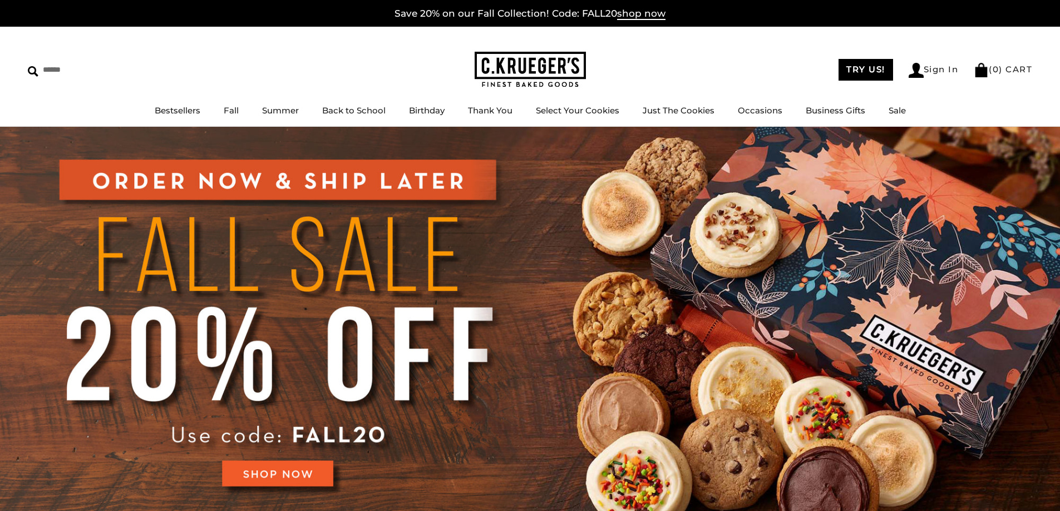 The height and width of the screenshot is (511, 1060). Describe the element at coordinates (996, 69) in the screenshot. I see `span: 0` at that location.